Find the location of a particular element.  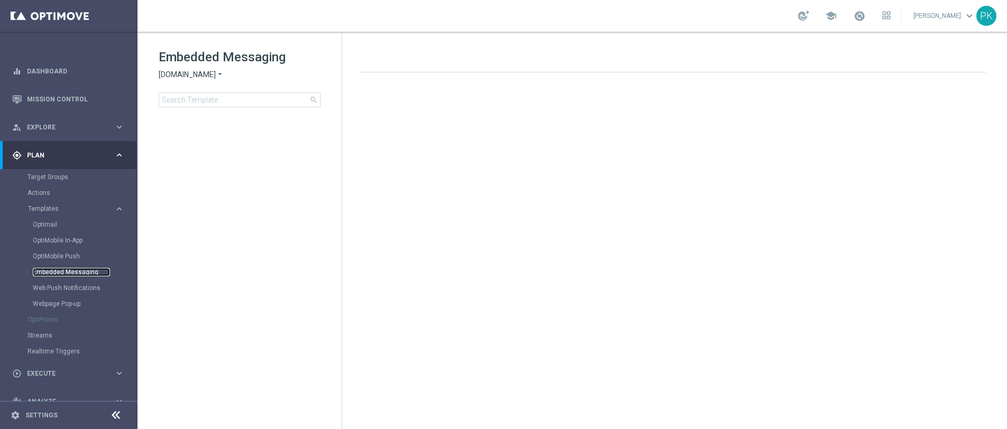

button: track_changes Analyze keyboard_arrow_right is located at coordinates (68, 402).